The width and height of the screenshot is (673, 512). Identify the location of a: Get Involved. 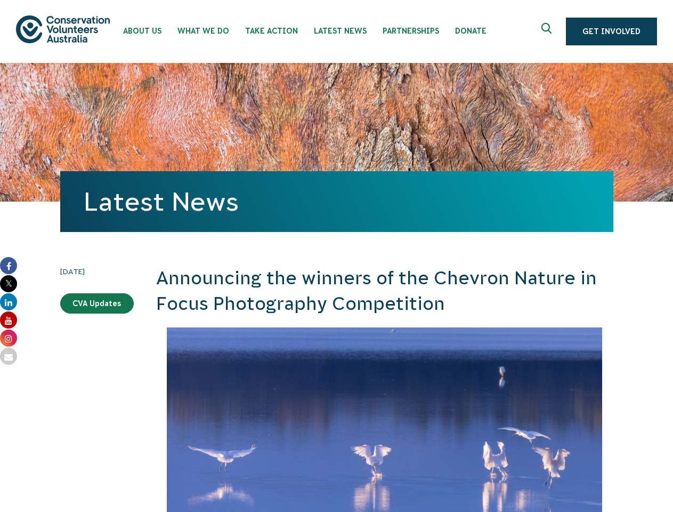
(611, 31).